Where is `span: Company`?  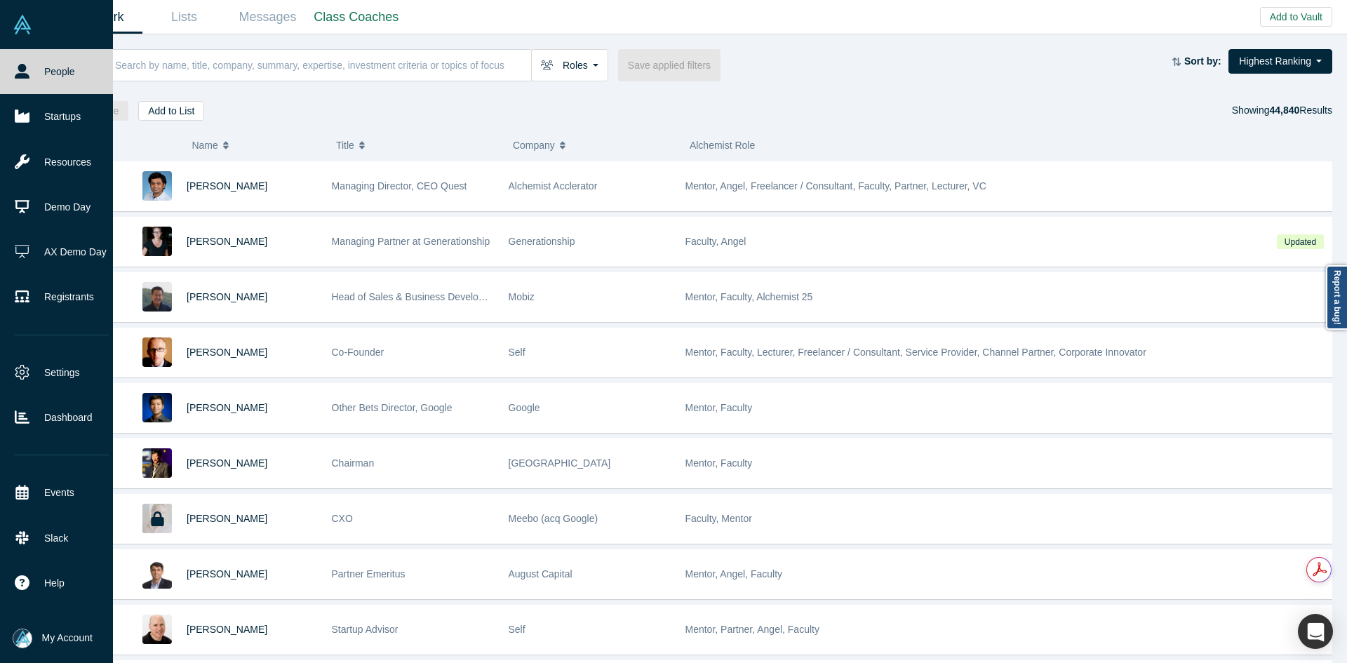
span: Company is located at coordinates (534, 145).